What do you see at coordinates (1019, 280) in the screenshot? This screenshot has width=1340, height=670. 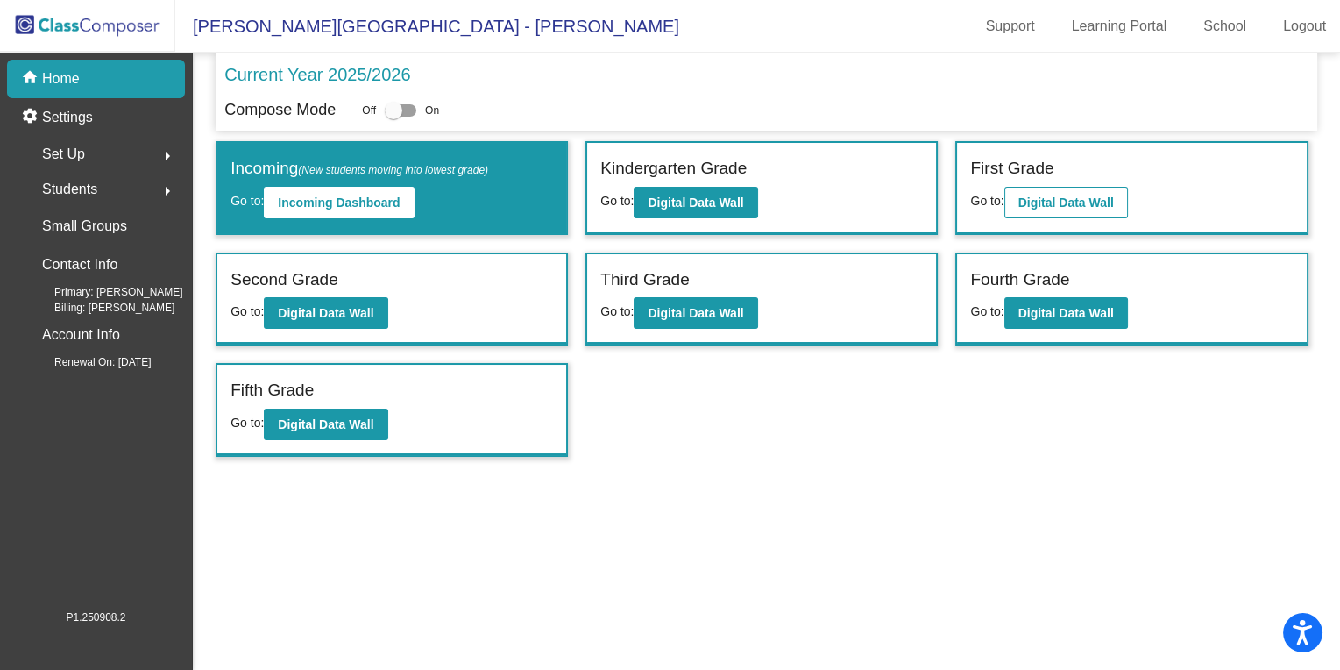 I see `label: Fourth Grade` at bounding box center [1019, 280].